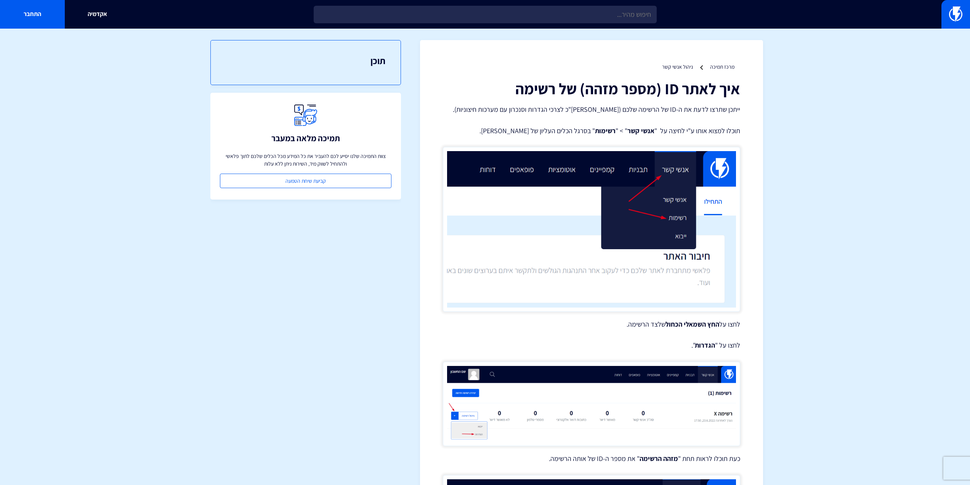 Image resolution: width=970 pixels, height=485 pixels. Describe the element at coordinates (592, 458) in the screenshot. I see `p: כעת תוכלו לראות תחת " " את מספר ה-ID של אותה הרשימה.` at that location.